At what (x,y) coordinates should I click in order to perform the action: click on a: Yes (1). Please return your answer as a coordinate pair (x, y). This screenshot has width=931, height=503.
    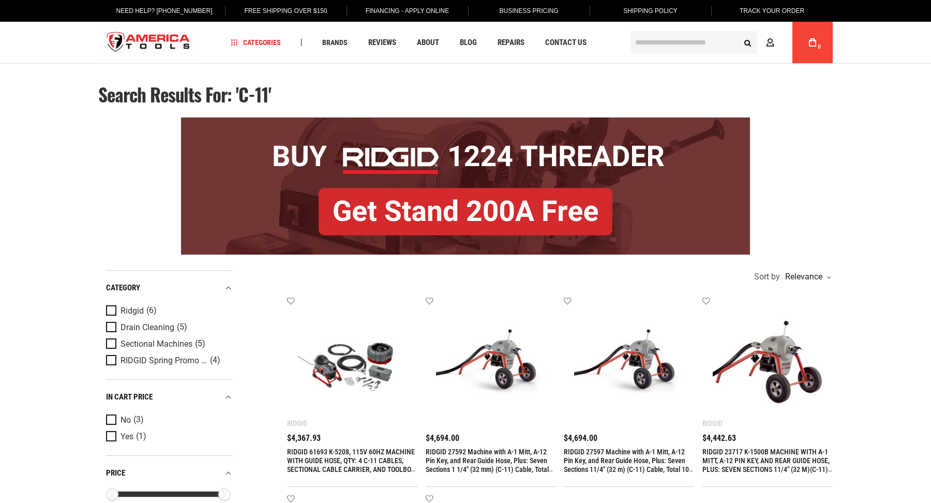
    Looking at the image, I should click on (168, 436).